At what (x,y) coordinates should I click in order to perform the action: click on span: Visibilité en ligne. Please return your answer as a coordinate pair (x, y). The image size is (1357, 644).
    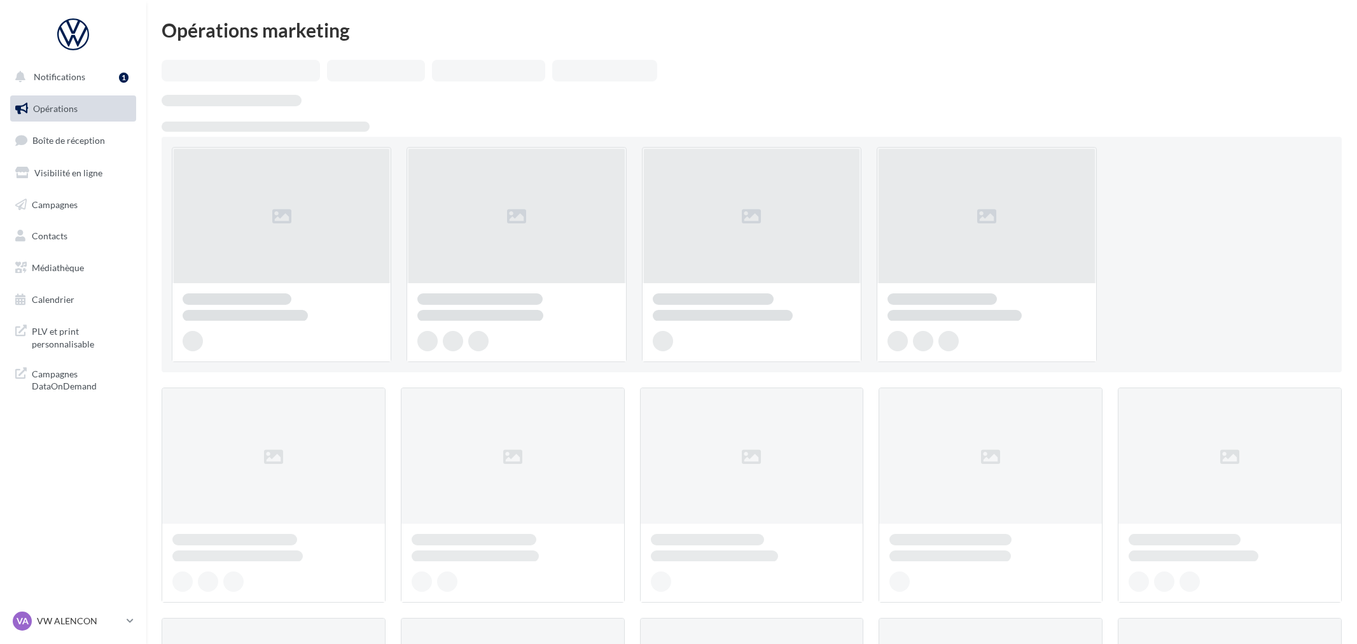
    Looking at the image, I should click on (68, 172).